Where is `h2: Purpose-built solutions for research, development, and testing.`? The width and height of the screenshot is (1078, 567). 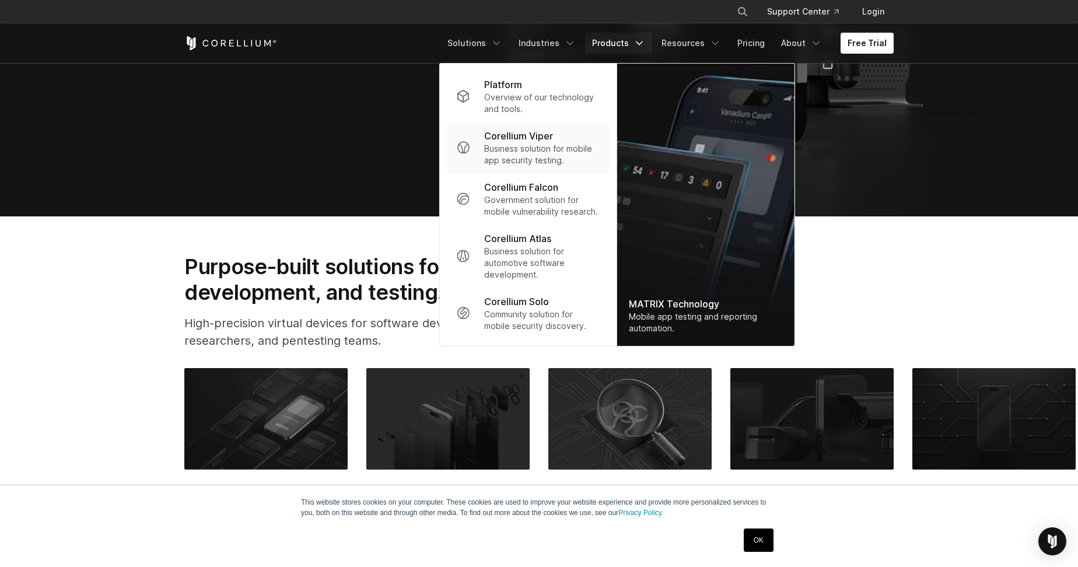 h2: Purpose-built solutions for research, development, and testing. is located at coordinates (383, 280).